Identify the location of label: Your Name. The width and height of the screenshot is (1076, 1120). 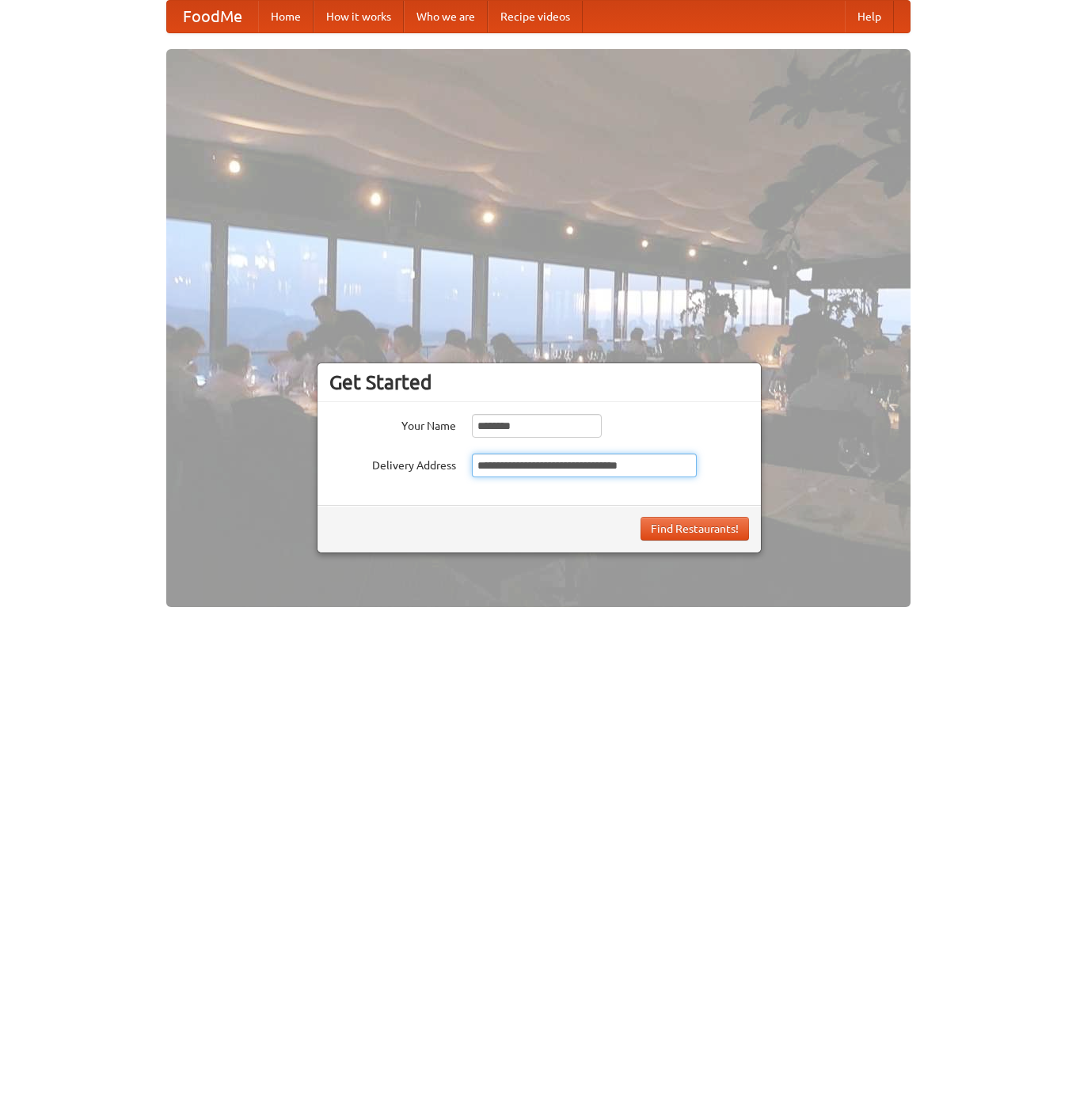
(392, 423).